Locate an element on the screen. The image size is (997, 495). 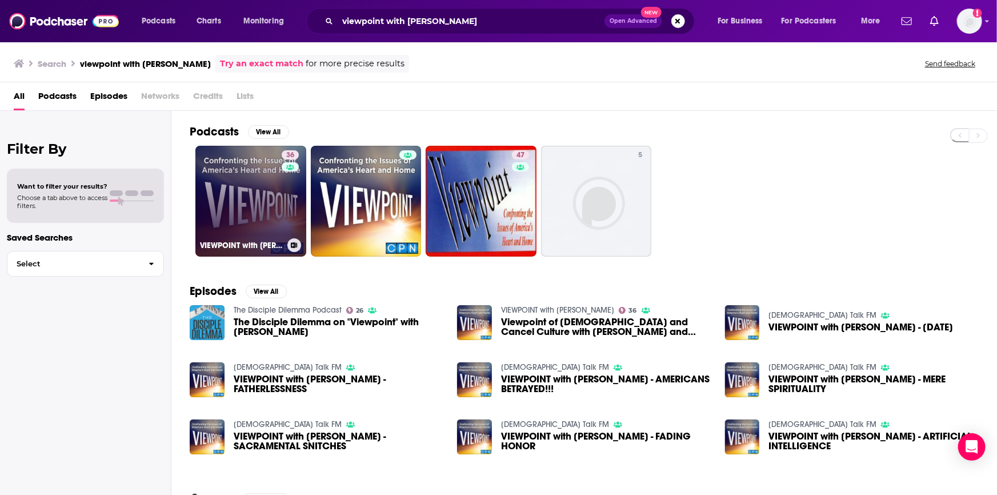
a: VIEWPOINT with Chuck Crismier - FADING HONOR is located at coordinates (606, 441).